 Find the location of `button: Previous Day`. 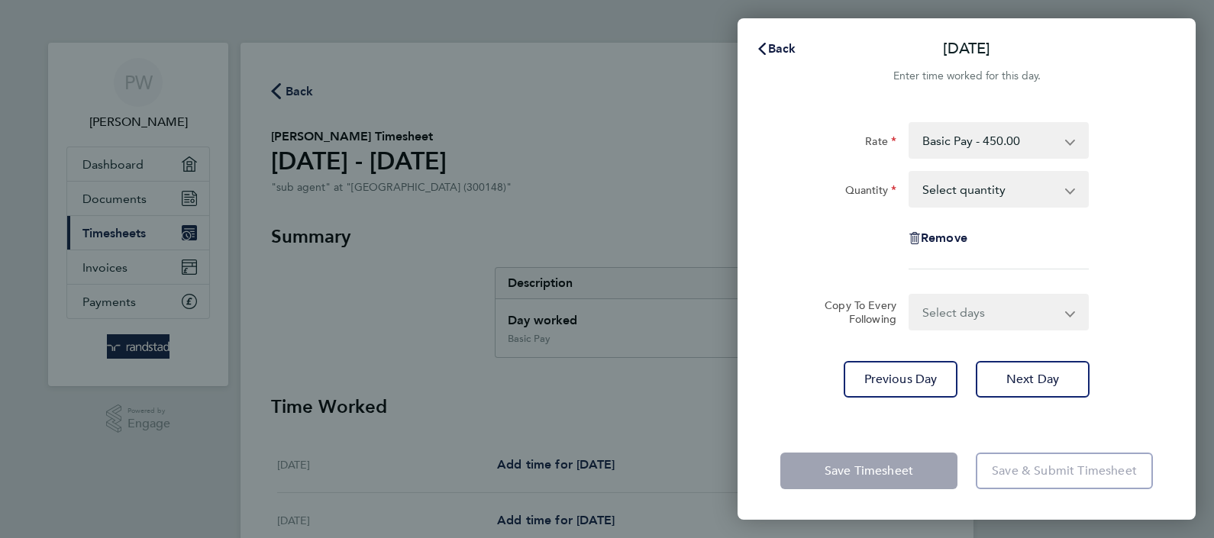

button: Previous Day is located at coordinates (900, 379).